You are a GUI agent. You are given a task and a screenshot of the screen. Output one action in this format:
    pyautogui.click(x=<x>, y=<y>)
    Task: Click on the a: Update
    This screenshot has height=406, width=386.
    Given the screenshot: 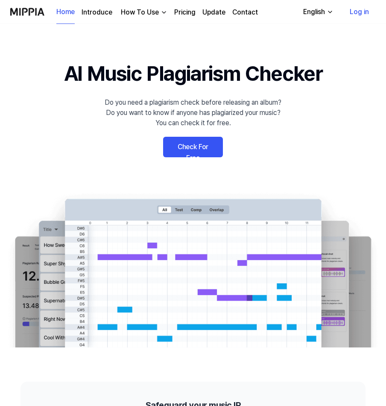 What is the action you would take?
    pyautogui.click(x=214, y=12)
    